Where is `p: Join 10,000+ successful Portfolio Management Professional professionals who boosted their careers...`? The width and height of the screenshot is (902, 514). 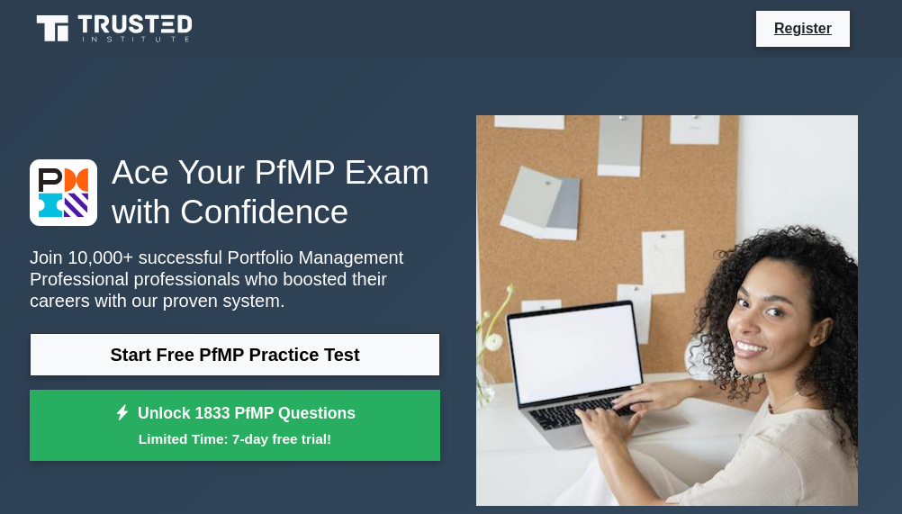 p: Join 10,000+ successful Portfolio Management Professional professionals who boosted their careers... is located at coordinates (235, 279).